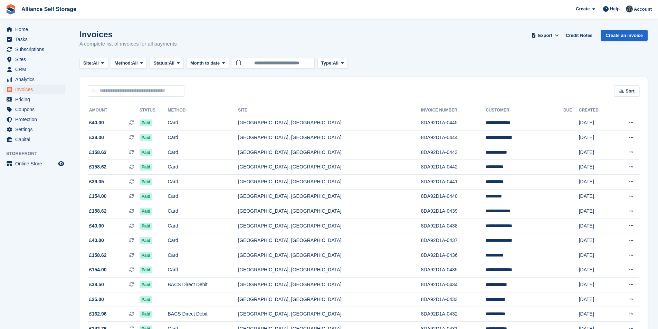  What do you see at coordinates (453, 138) in the screenshot?
I see `td: 8DA92D1A-0444` at bounding box center [453, 138].